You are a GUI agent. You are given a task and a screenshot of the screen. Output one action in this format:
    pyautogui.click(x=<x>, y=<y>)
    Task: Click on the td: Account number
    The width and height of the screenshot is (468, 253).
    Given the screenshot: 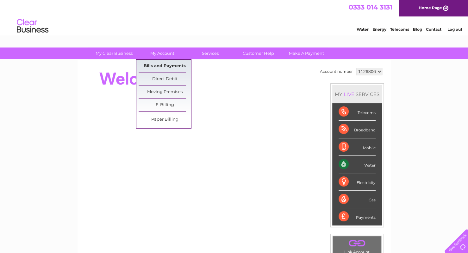 What is the action you would take?
    pyautogui.click(x=336, y=71)
    